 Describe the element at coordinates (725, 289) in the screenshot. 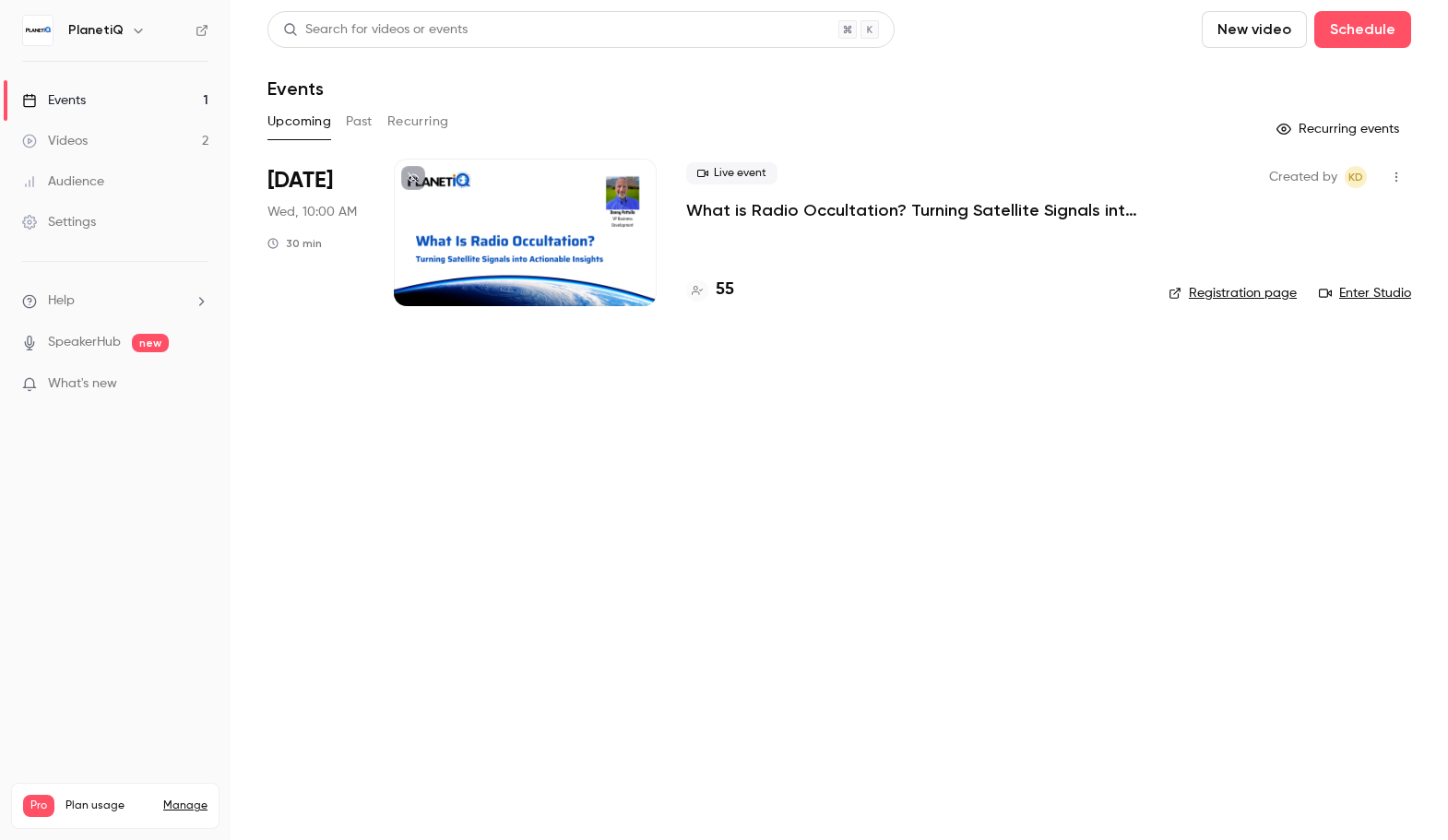

I see `h4: 55` at that location.